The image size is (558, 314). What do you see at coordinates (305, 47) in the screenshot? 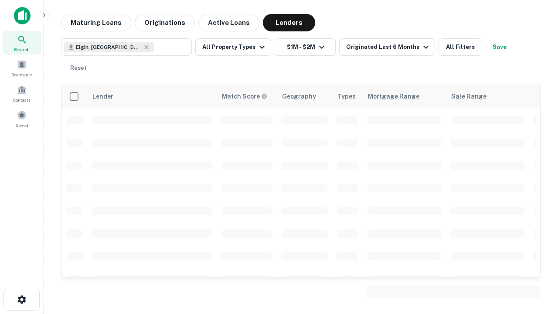
I see `button: $1M - $2M` at bounding box center [305, 47].